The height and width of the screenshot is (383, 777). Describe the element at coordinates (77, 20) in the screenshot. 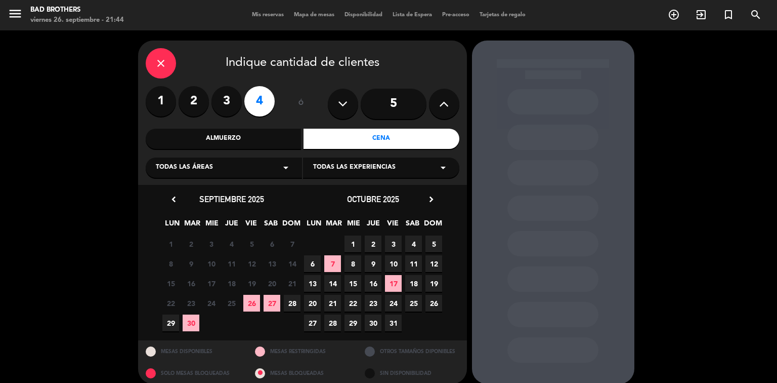

I see `div: viernes 26. septiembre - 21:44` at that location.